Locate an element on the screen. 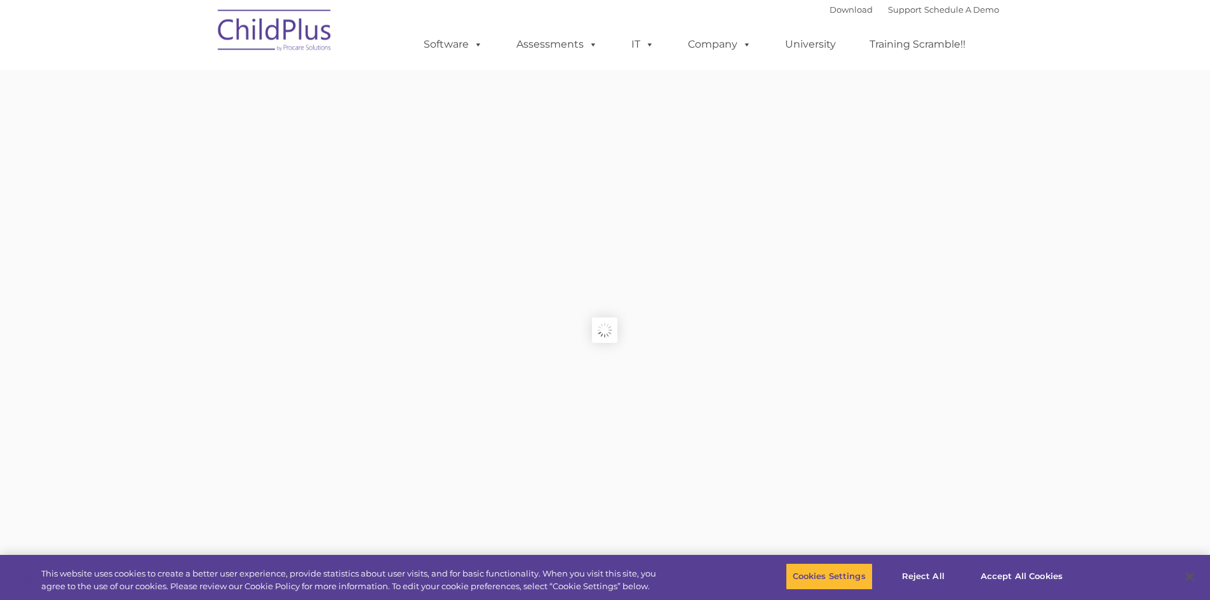 This screenshot has width=1210, height=600. a: University is located at coordinates (810, 44).